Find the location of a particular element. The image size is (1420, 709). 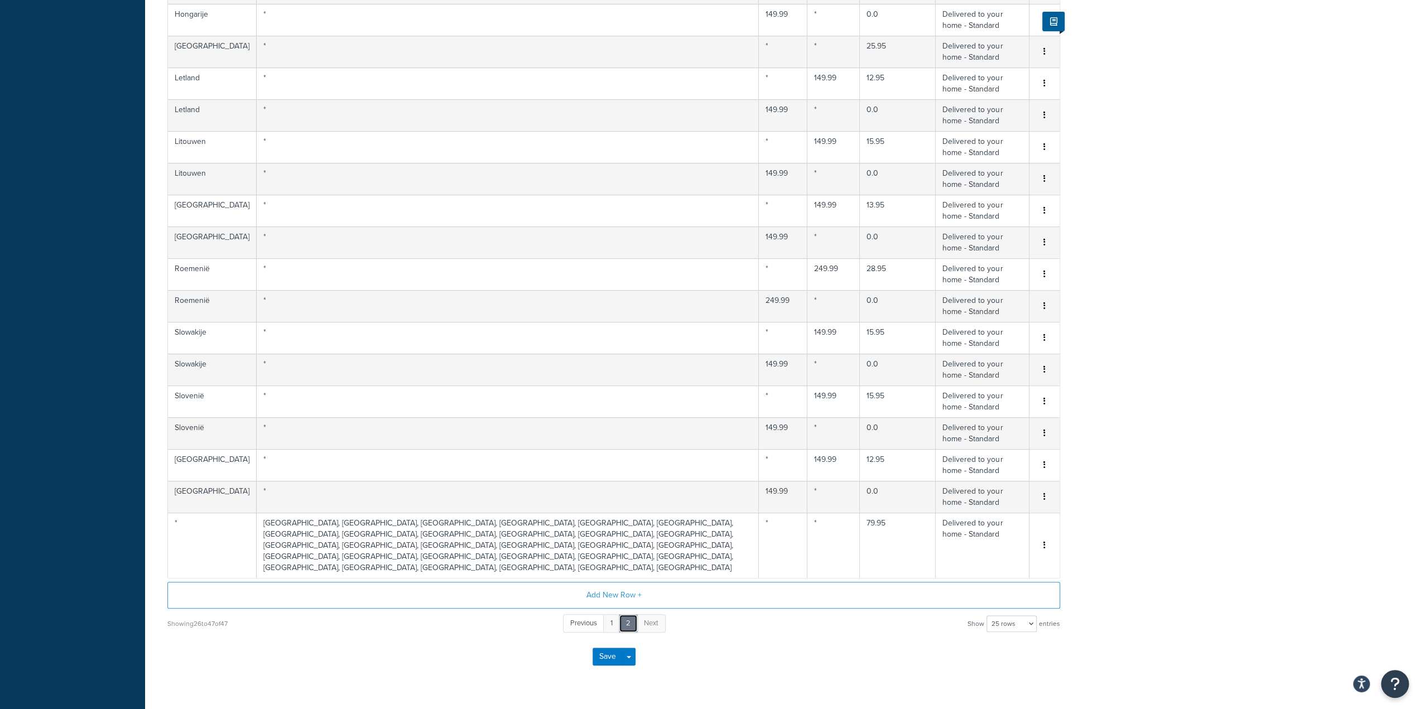

div: Showing 26 to 47 of 47 is located at coordinates (197, 624).